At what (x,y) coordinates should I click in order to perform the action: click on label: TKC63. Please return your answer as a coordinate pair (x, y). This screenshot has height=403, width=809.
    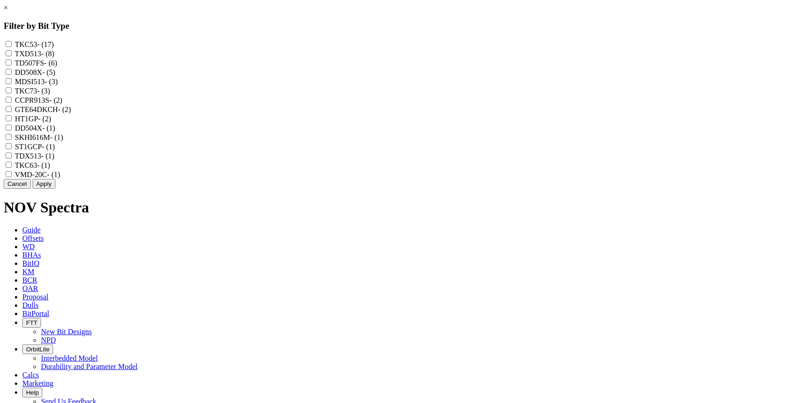
    Looking at the image, I should click on (33, 165).